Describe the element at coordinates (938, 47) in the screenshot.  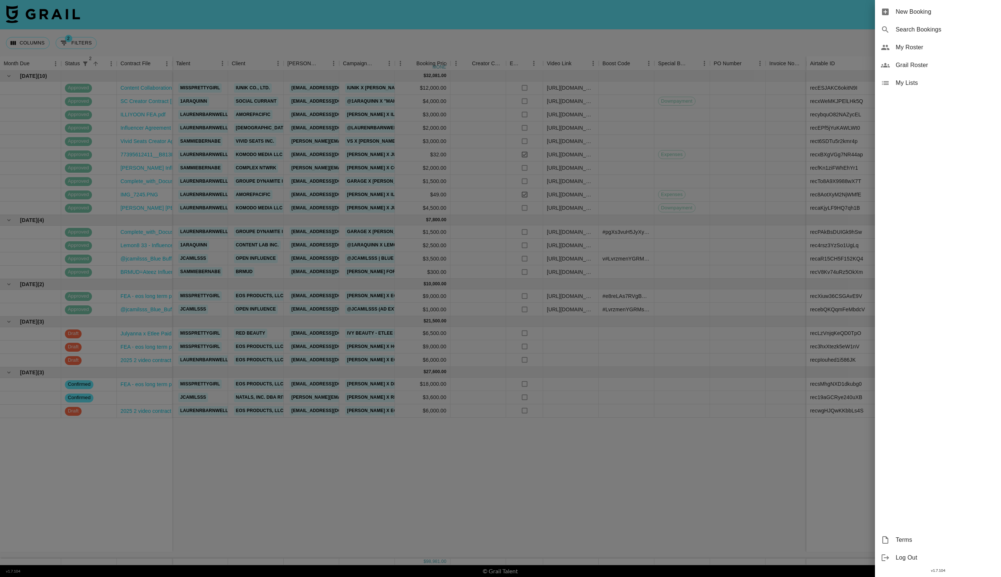
I see `div: My Roster` at that location.